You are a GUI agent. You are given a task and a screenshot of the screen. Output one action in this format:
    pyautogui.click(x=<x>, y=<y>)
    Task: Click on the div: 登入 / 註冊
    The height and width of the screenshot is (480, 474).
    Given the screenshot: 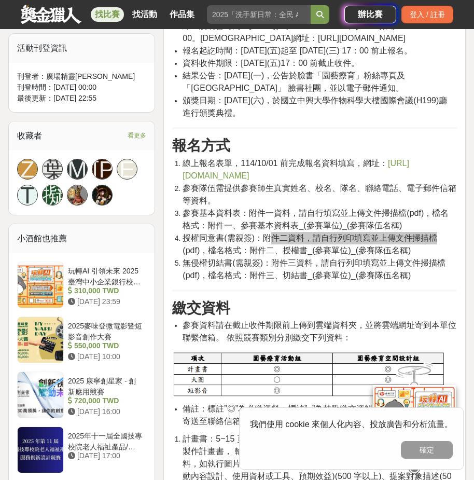 What is the action you would take?
    pyautogui.click(x=427, y=15)
    